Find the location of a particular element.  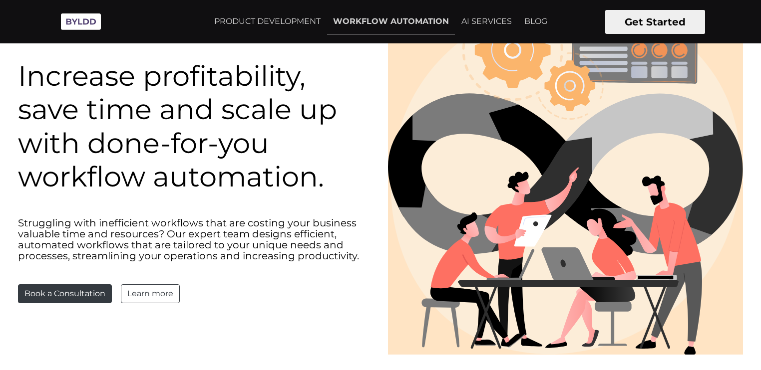

a: WORKFLOW AUTOMATION is located at coordinates (391, 21).